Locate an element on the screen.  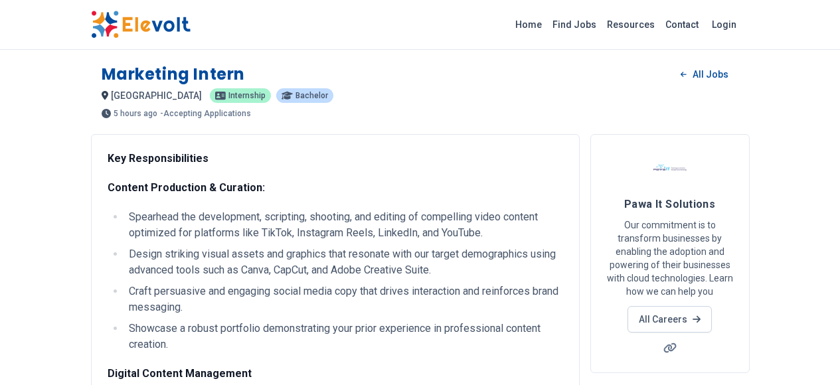
strong: Digital Content Management is located at coordinates (179, 373).